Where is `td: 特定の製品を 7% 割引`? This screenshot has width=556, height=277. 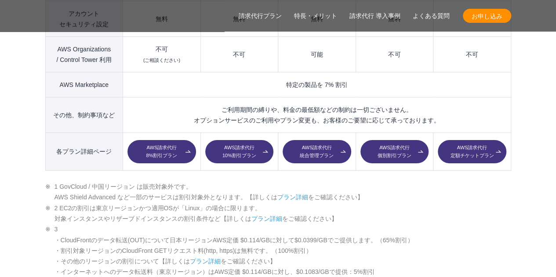 td: 特定の製品を 7% 割引 is located at coordinates (317, 84).